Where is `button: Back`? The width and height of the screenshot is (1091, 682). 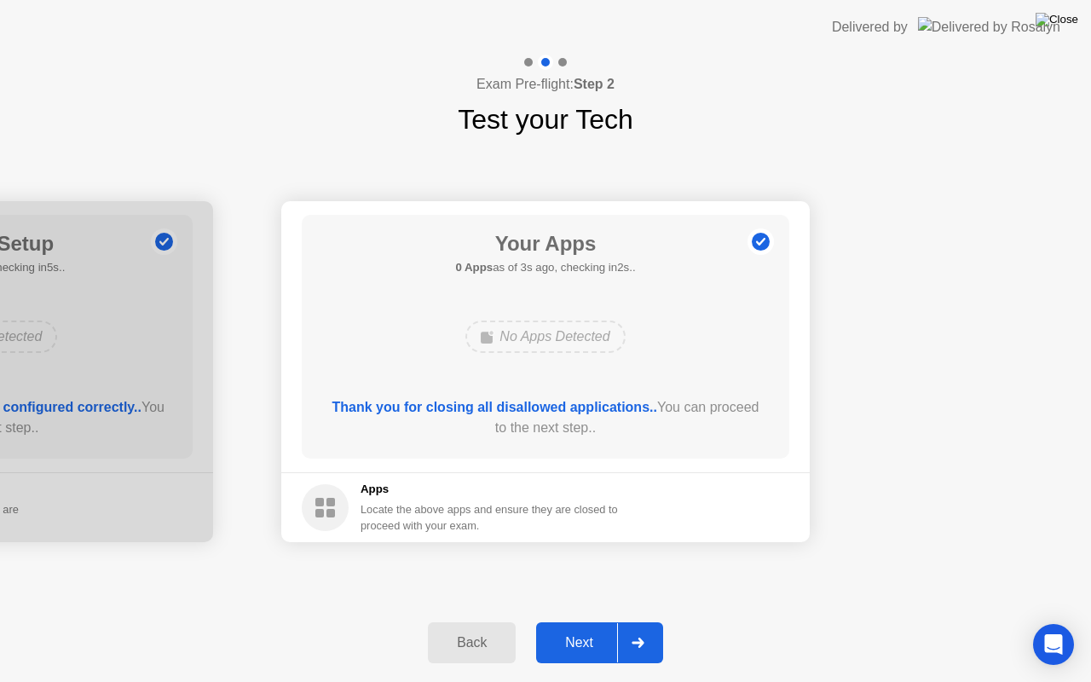
button: Back is located at coordinates (472, 643).